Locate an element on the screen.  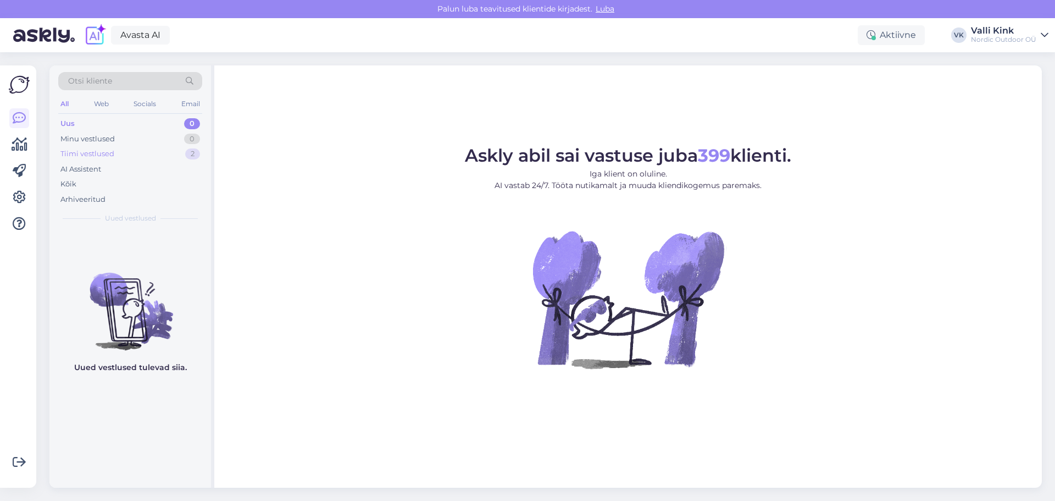
div: Email is located at coordinates (191, 104).